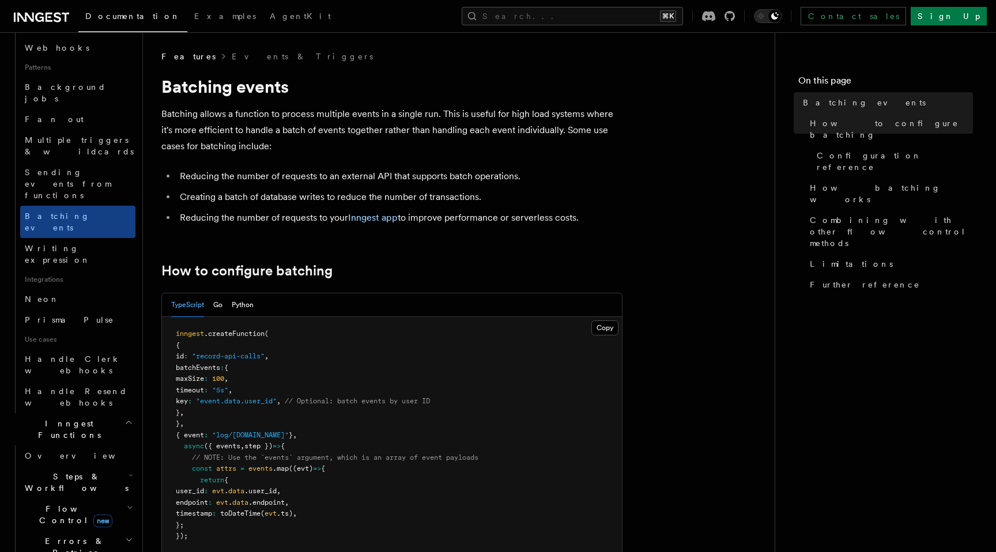 The height and width of the screenshot is (552, 996). I want to click on a: Batching events, so click(885, 103).